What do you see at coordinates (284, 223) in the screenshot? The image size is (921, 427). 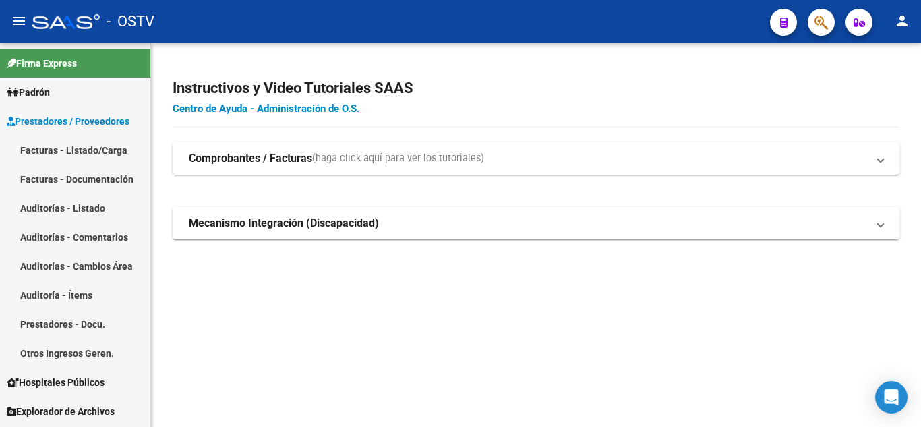 I see `strong: Mecanismo Integración (Discapacidad)` at bounding box center [284, 223].